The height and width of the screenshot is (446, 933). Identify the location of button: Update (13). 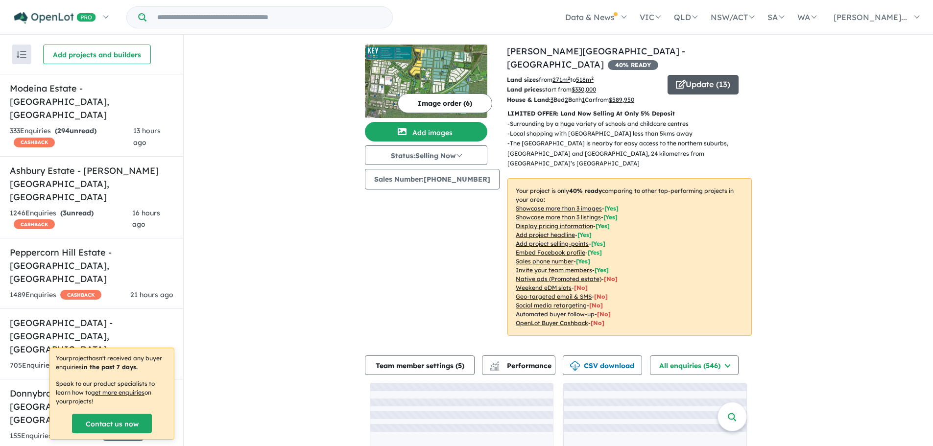
(703, 85).